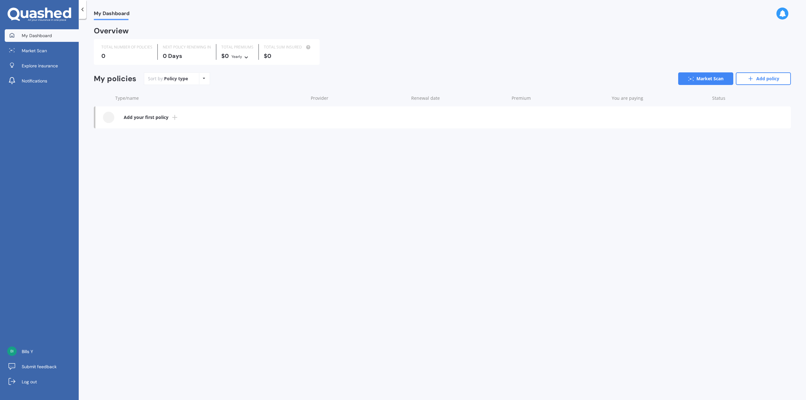 Image resolution: width=806 pixels, height=400 pixels. I want to click on img: a8b2f3c951e489b60e552f2f5f5002cc, so click(12, 351).